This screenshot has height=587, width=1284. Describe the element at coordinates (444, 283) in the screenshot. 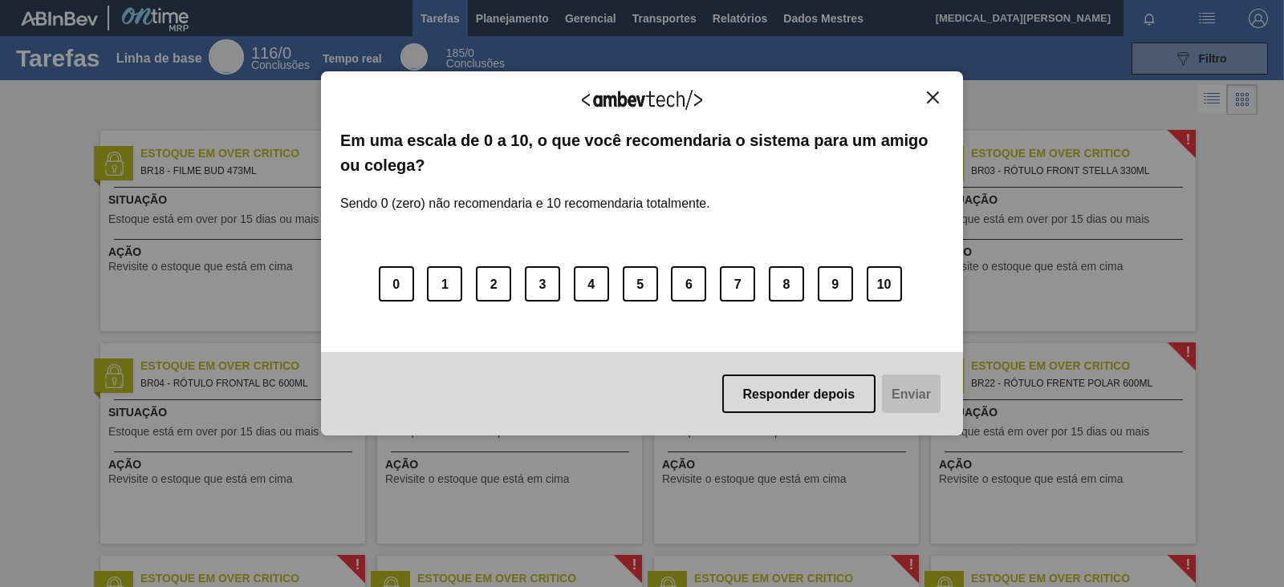

I see `font: 1` at that location.